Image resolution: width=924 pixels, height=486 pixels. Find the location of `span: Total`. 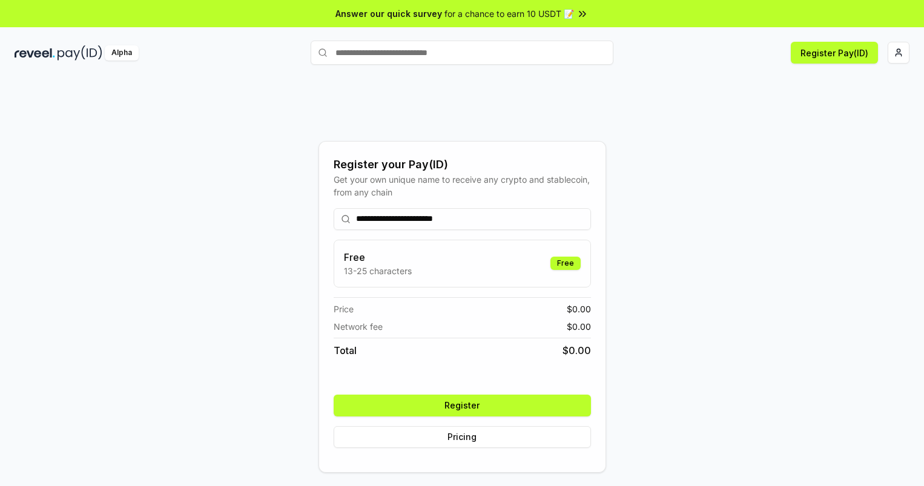

span: Total is located at coordinates (345, 350).